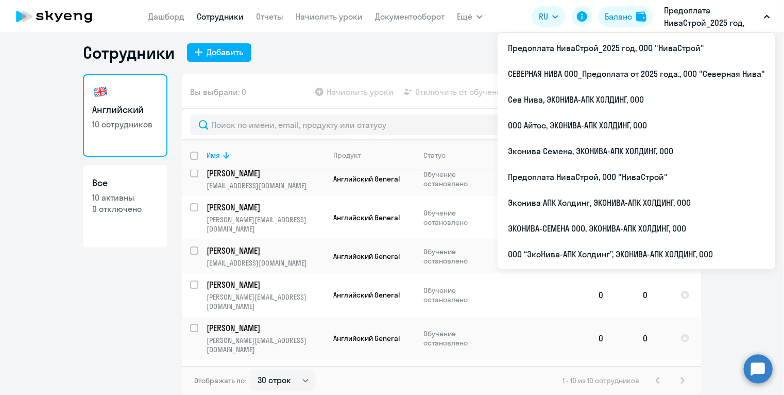  What do you see at coordinates (625, 16) in the screenshot?
I see `button: Балансbalance` at bounding box center [625, 16].